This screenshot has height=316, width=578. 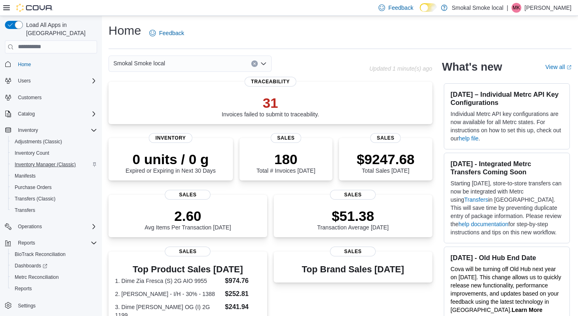 I want to click on svg: External link, so click(x=569, y=67).